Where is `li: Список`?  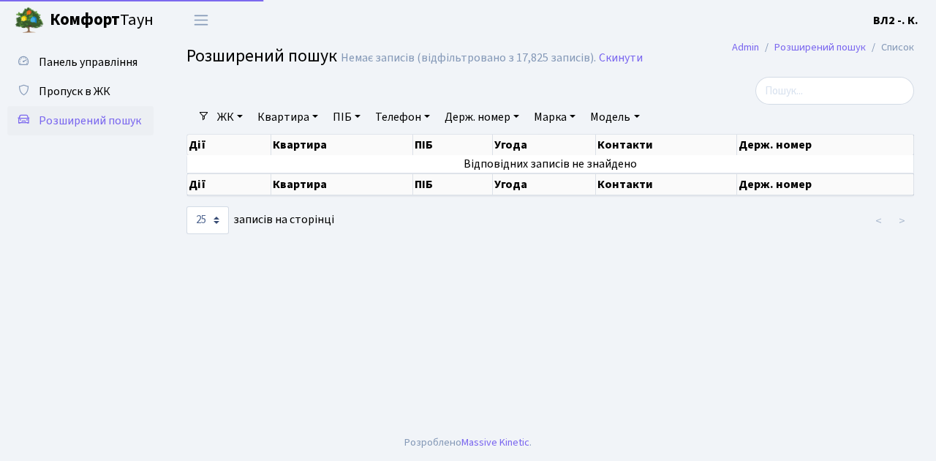 li: Список is located at coordinates (890, 48).